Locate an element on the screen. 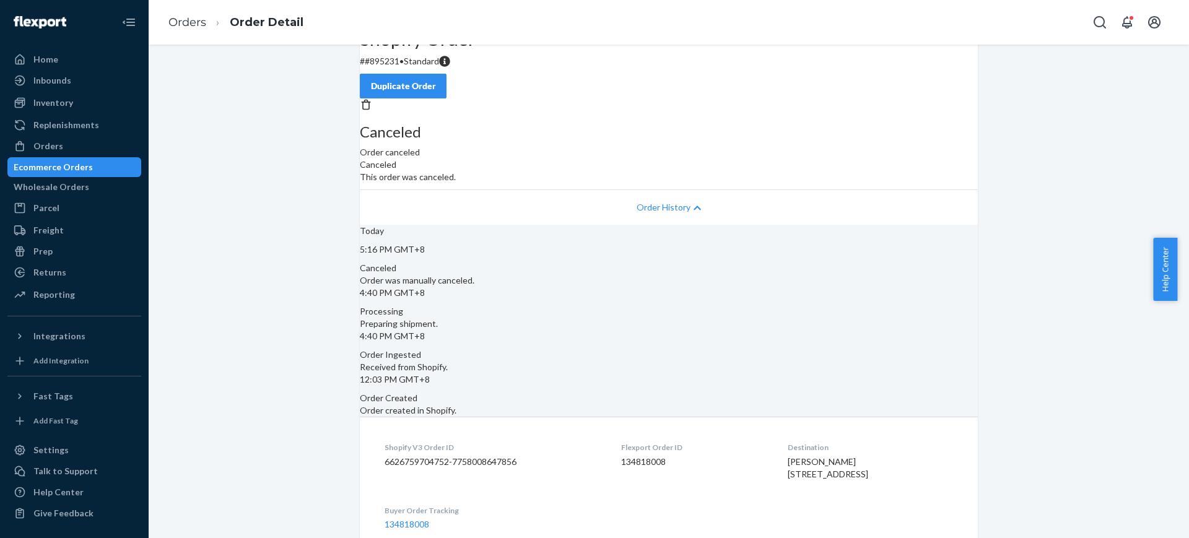 Image resolution: width=1189 pixels, height=538 pixels. p: Today is located at coordinates (669, 231).